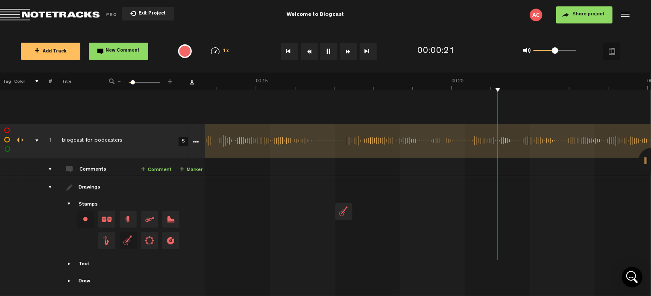 The image size is (651, 296). I want to click on div: 00:00:21, so click(436, 51).